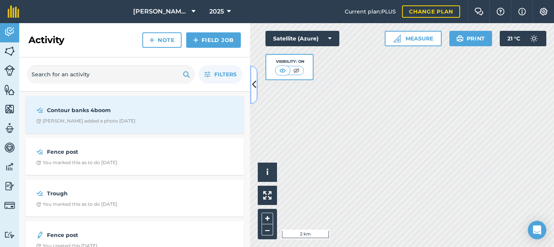 The height and width of the screenshot is (247, 554). I want to click on h2: Activity, so click(46, 40).